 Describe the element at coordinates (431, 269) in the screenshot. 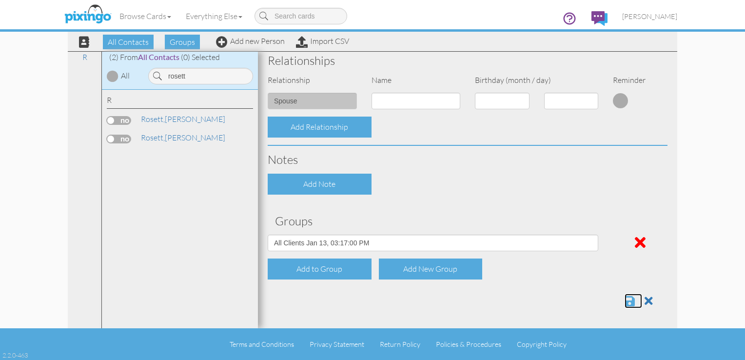

I see `div: Add New Group` at that location.